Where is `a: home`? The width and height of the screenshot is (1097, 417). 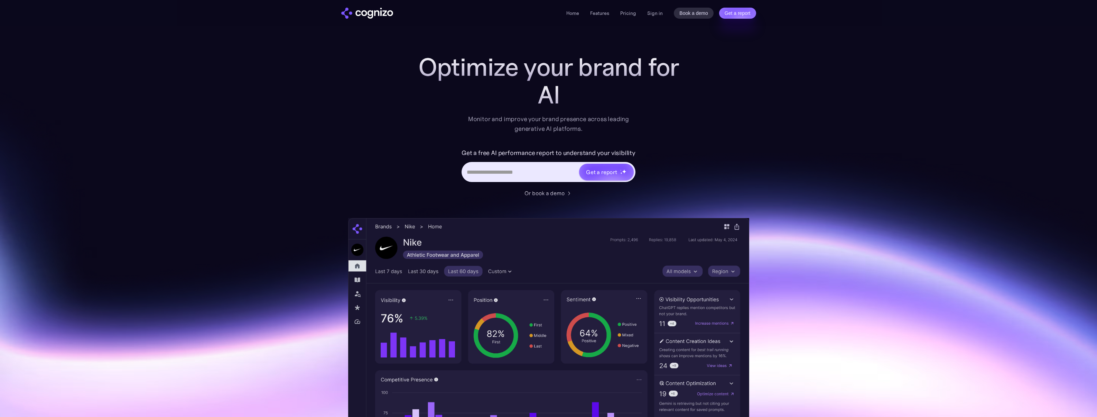 a: home is located at coordinates (367, 13).